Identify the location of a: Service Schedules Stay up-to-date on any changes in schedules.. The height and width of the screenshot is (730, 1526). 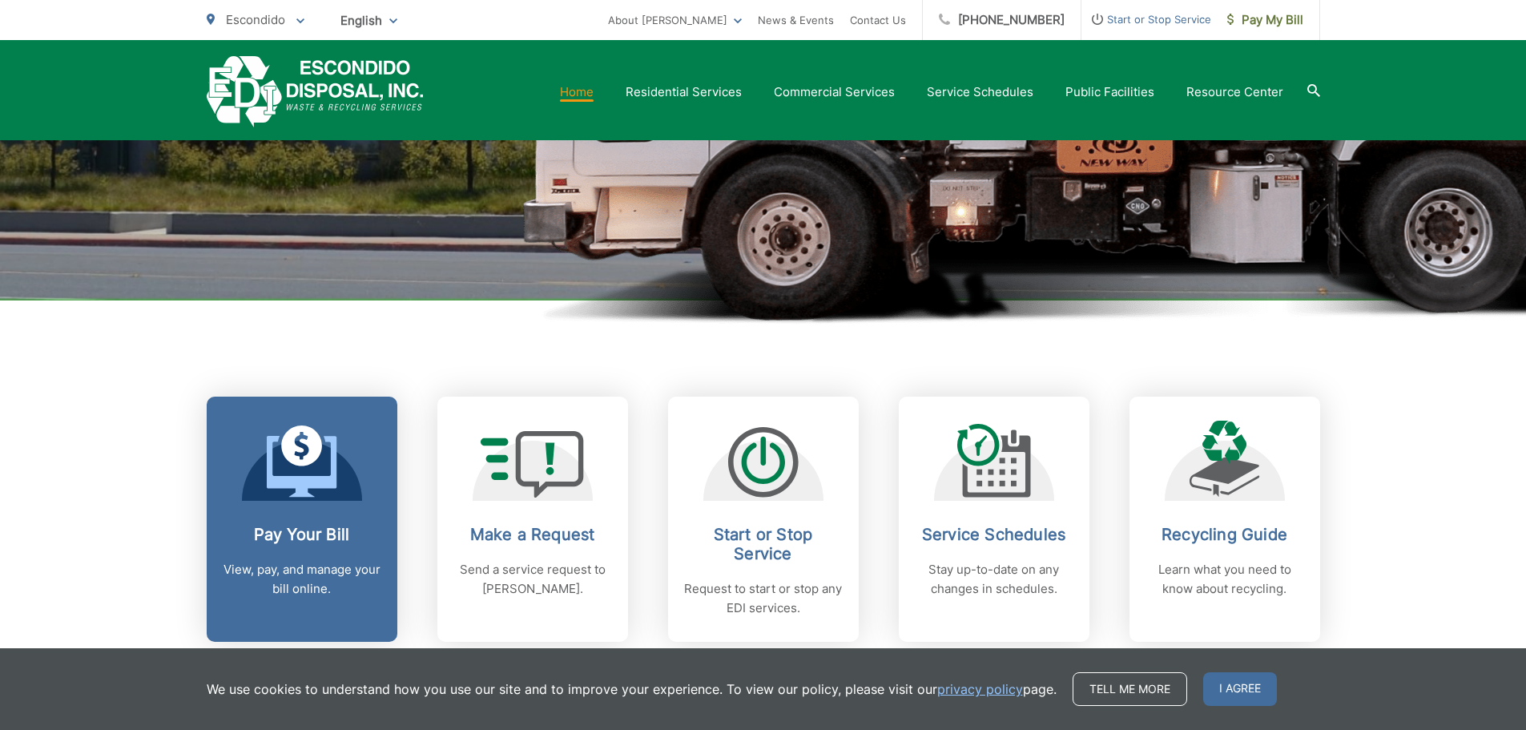
(994, 519).